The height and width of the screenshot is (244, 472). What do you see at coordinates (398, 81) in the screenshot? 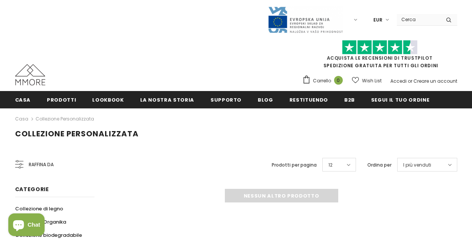
I see `a: Accedi` at bounding box center [398, 81].